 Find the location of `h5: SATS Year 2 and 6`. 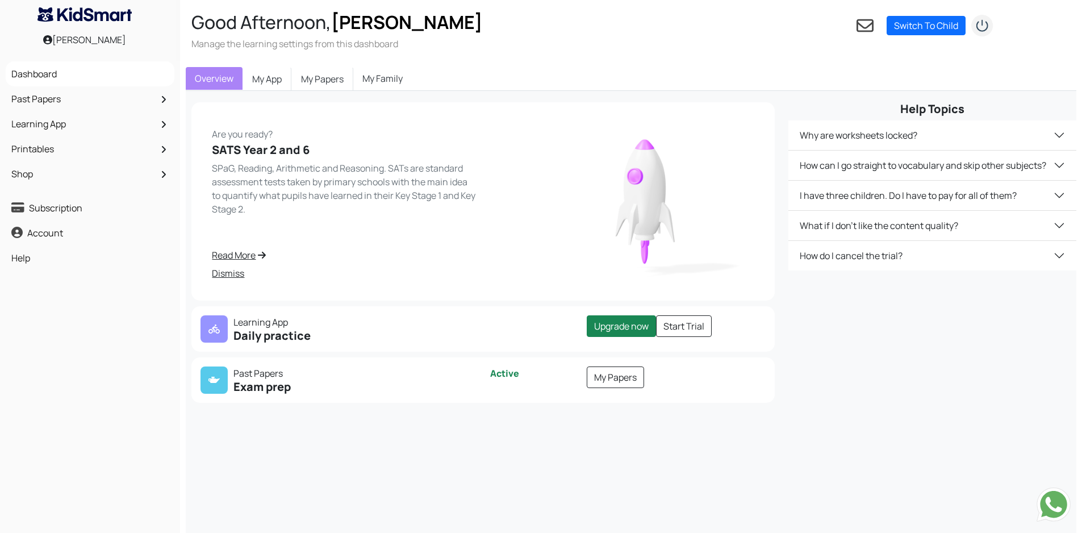

h5: SATS Year 2 and 6 is located at coordinates (344, 150).